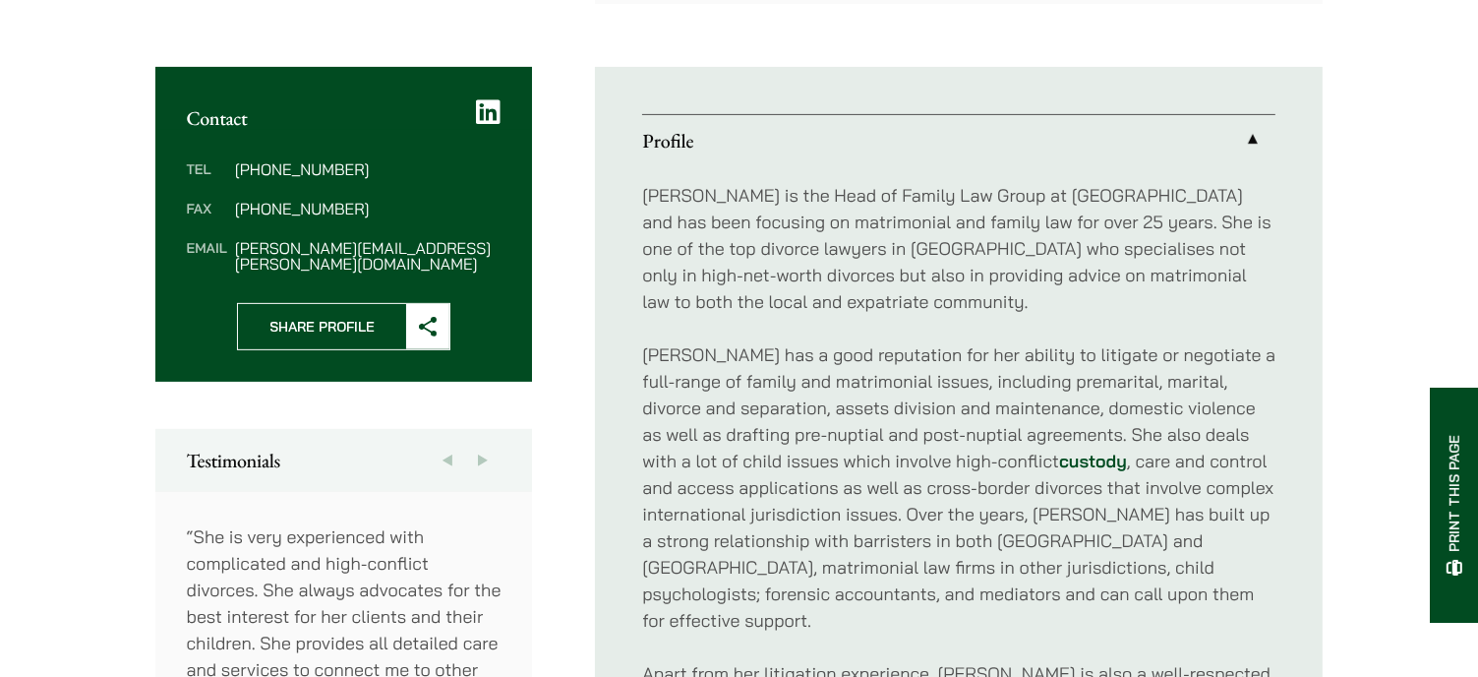  What do you see at coordinates (1093, 460) in the screenshot?
I see `a: custody` at bounding box center [1093, 460].